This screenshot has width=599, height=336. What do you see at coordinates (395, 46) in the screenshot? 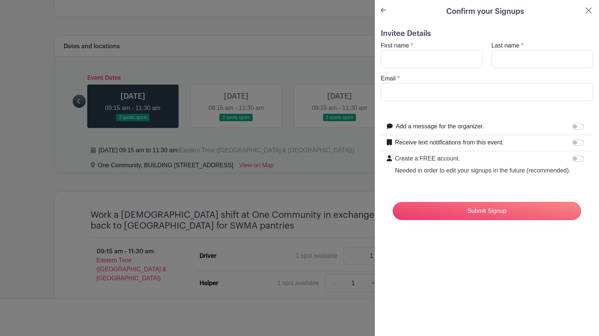
I see `label: First name` at bounding box center [395, 46].